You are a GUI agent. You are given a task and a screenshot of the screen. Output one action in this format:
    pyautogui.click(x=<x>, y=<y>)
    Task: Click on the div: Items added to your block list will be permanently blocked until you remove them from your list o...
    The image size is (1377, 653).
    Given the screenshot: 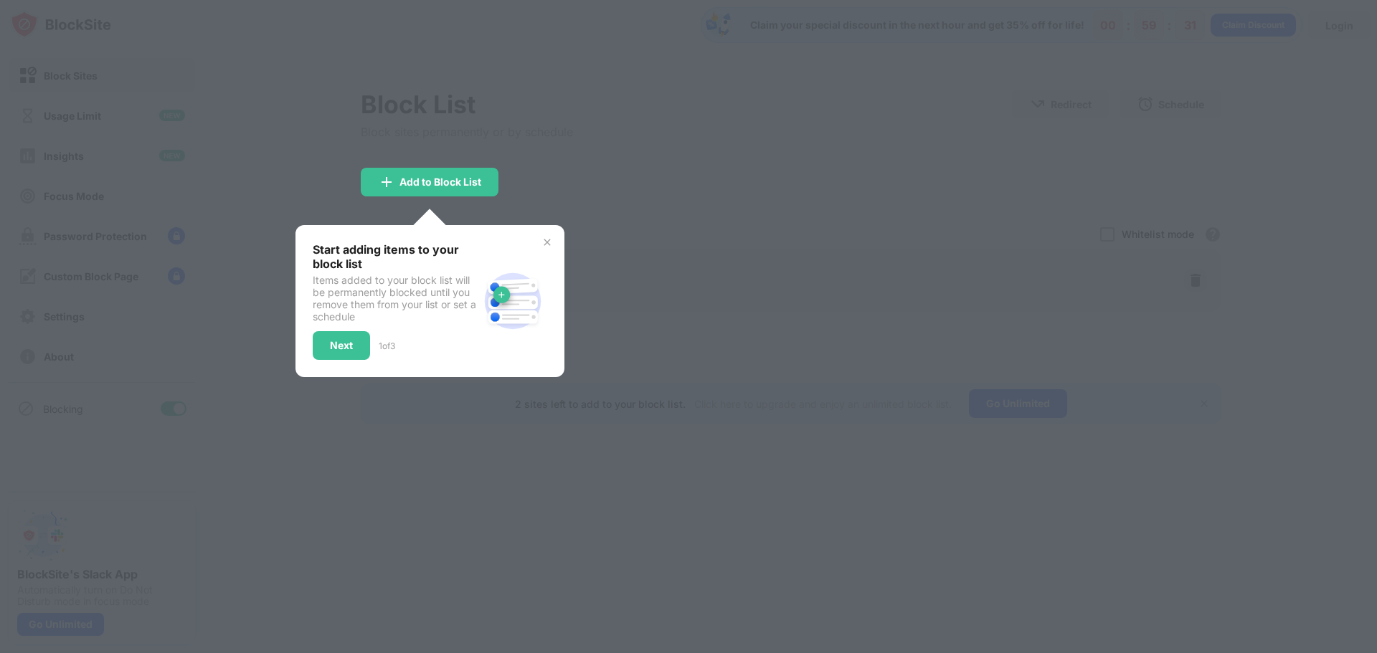 What is the action you would take?
    pyautogui.click(x=395, y=298)
    